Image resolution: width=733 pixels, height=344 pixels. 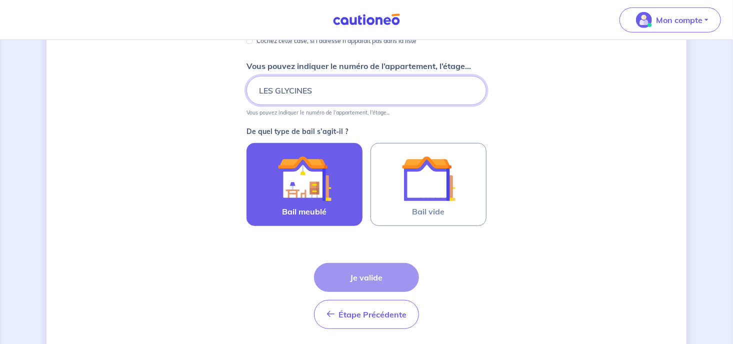 I want to click on input: Appartement 2, so click(x=366, y=90).